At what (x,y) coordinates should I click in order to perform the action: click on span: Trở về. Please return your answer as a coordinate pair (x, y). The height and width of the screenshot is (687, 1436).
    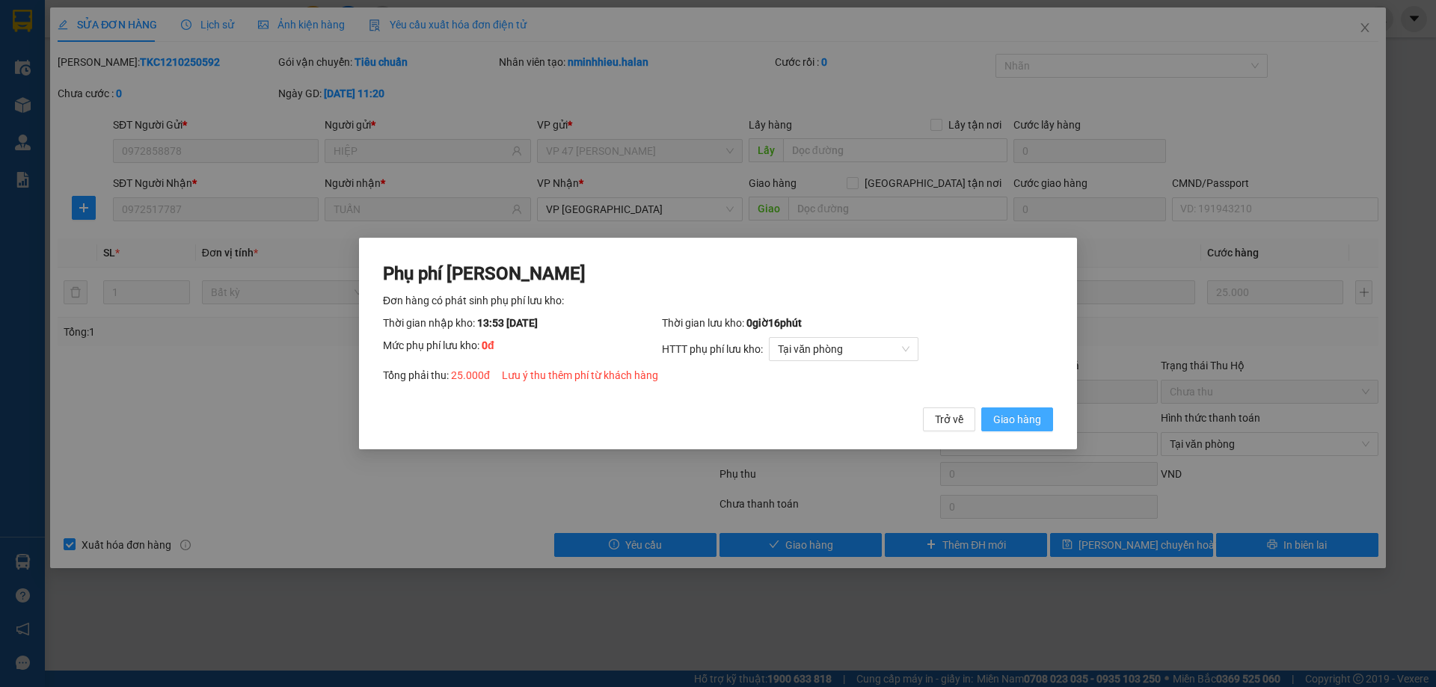
    Looking at the image, I should click on (949, 420).